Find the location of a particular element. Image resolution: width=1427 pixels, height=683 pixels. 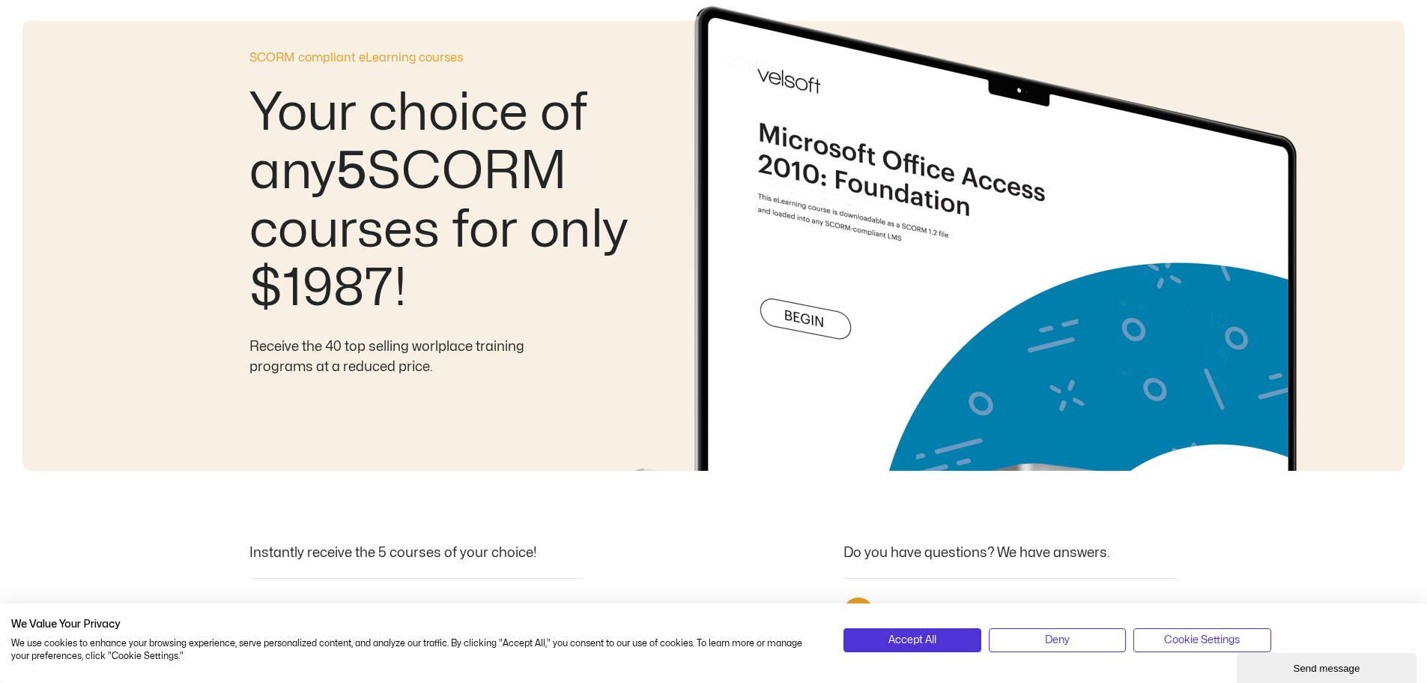

h2: We Value Your Privacy is located at coordinates (416, 624).